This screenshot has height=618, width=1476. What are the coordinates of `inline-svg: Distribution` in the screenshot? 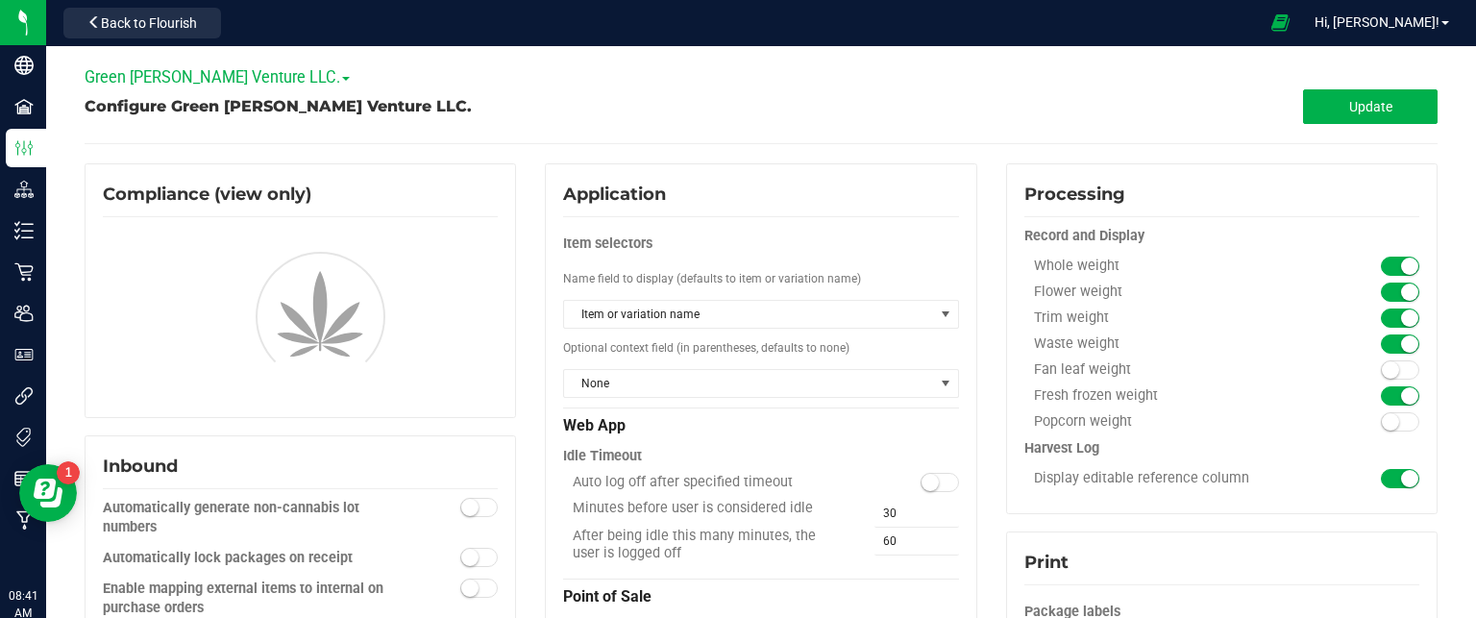 It's located at (24, 189).